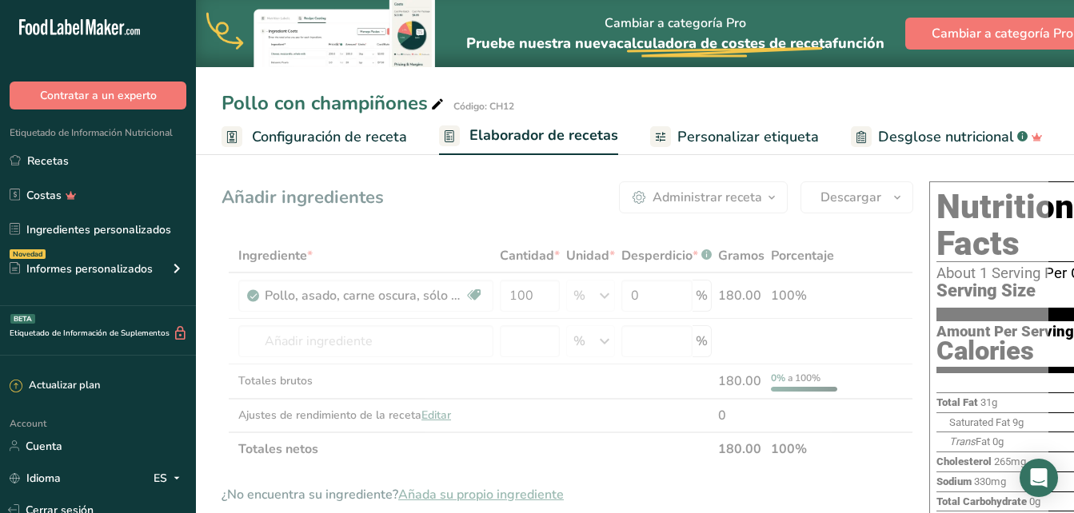 This screenshot has height=513, width=1074. Describe the element at coordinates (747, 137) in the screenshot. I see `span: Personalizar etiqueta` at that location.